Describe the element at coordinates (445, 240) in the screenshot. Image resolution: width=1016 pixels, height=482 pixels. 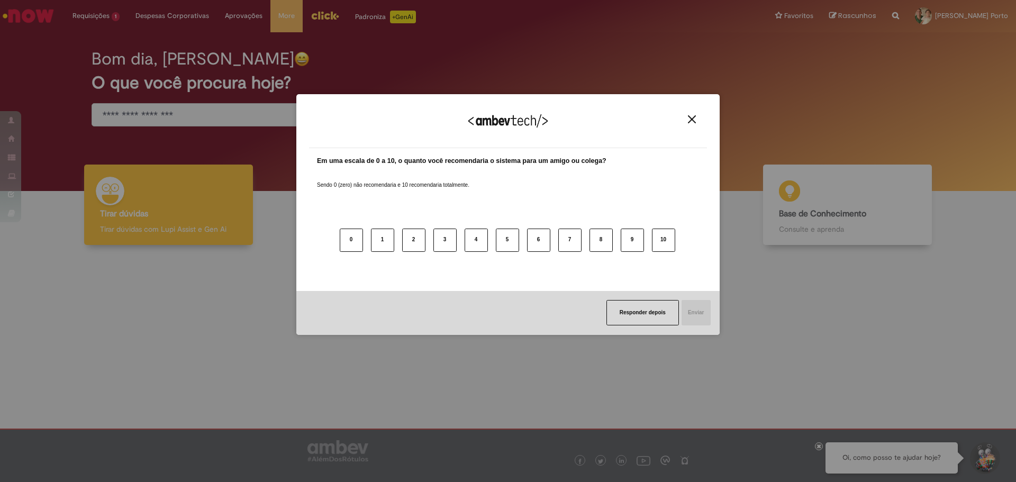
I see `button: 3` at that location.